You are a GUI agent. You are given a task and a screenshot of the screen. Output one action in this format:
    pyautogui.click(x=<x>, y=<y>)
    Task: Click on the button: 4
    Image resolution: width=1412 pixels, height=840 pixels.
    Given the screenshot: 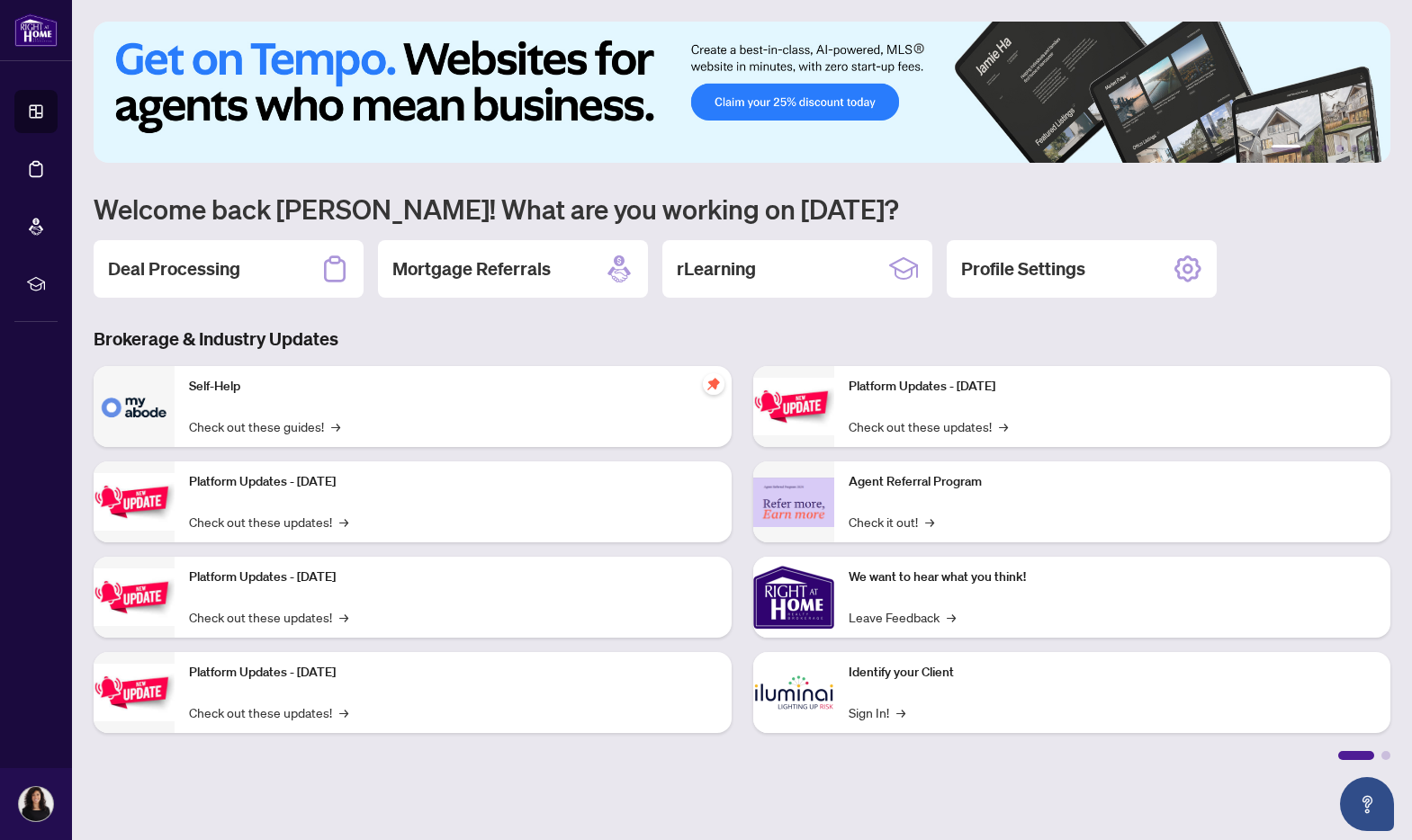 What is the action you would take?
    pyautogui.click(x=1339, y=148)
    